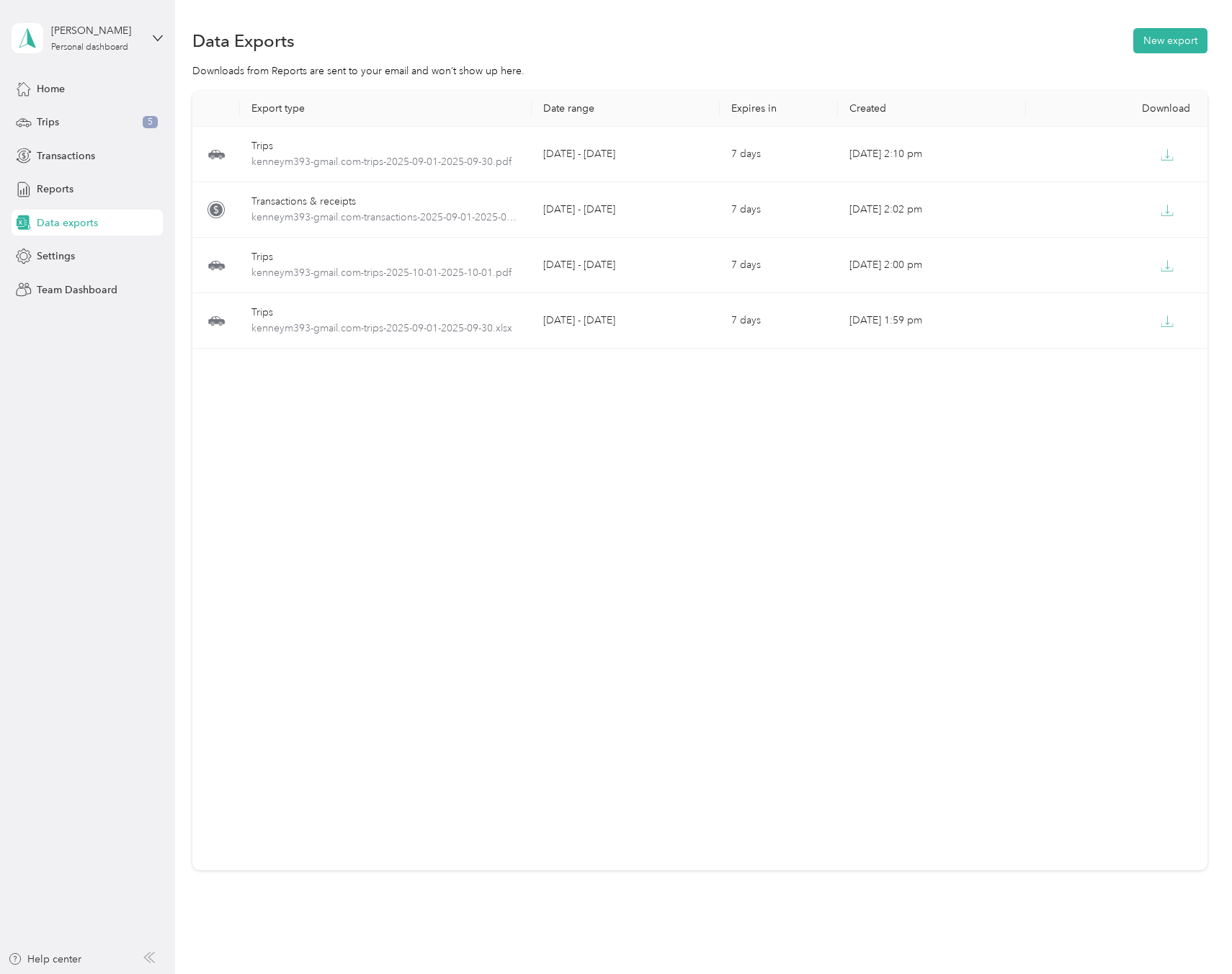 This screenshot has width=1232, height=974. Describe the element at coordinates (385, 273) in the screenshot. I see `span: kenneym393-gmail.com-trips-2025-10-01-2025-10-01.pdf` at that location.